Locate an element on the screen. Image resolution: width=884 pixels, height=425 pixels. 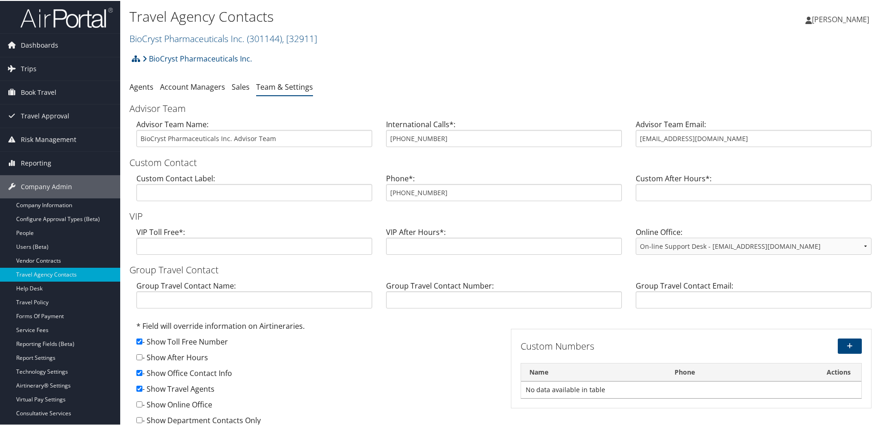
div: International Calls*: is located at coordinates (504, 135).